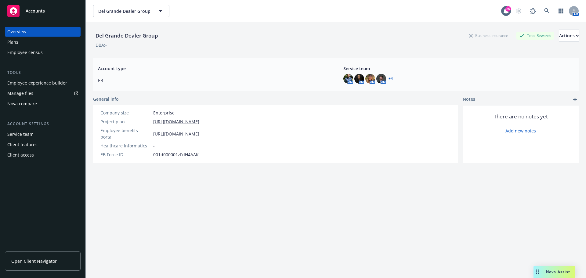 The width and height of the screenshot is (586, 278). What do you see at coordinates (43, 11) in the screenshot?
I see `a: Accounts` at bounding box center [43, 11].